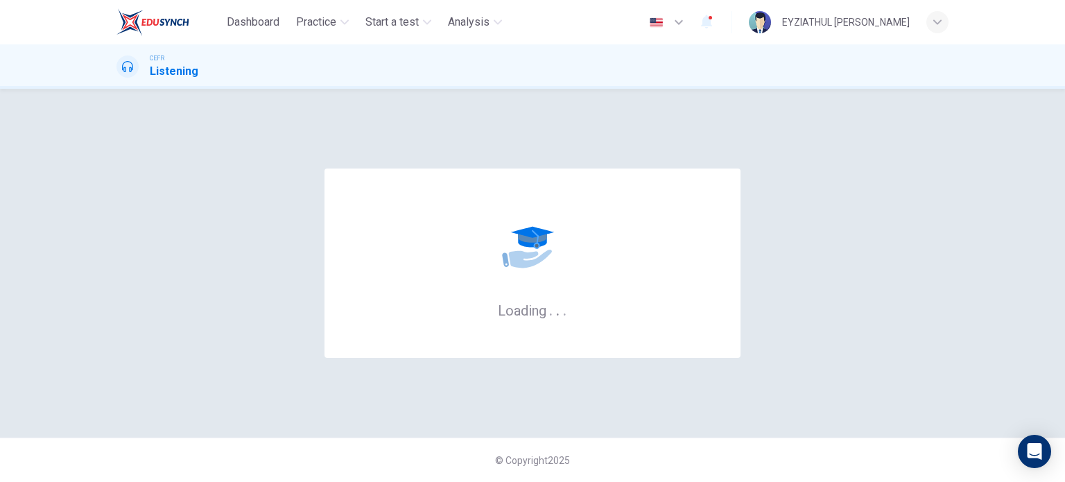 The image size is (1065, 482). Describe the element at coordinates (168, 22) in the screenshot. I see `a: EduSynch logo` at that location.